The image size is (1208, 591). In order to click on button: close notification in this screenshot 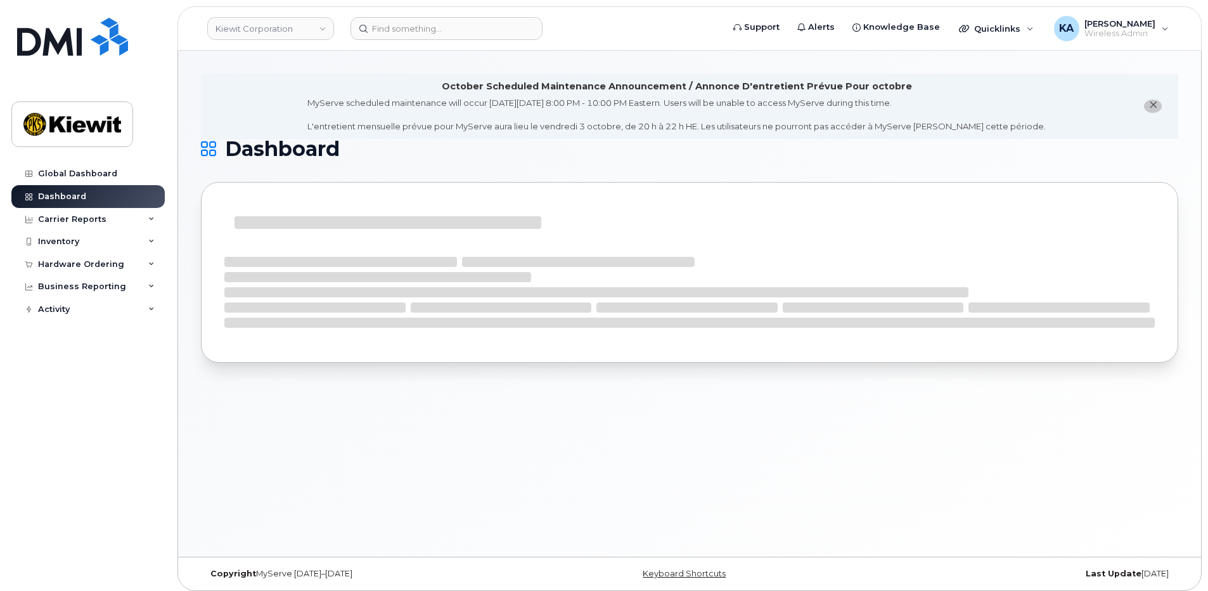, I will do `click(1153, 106)`.